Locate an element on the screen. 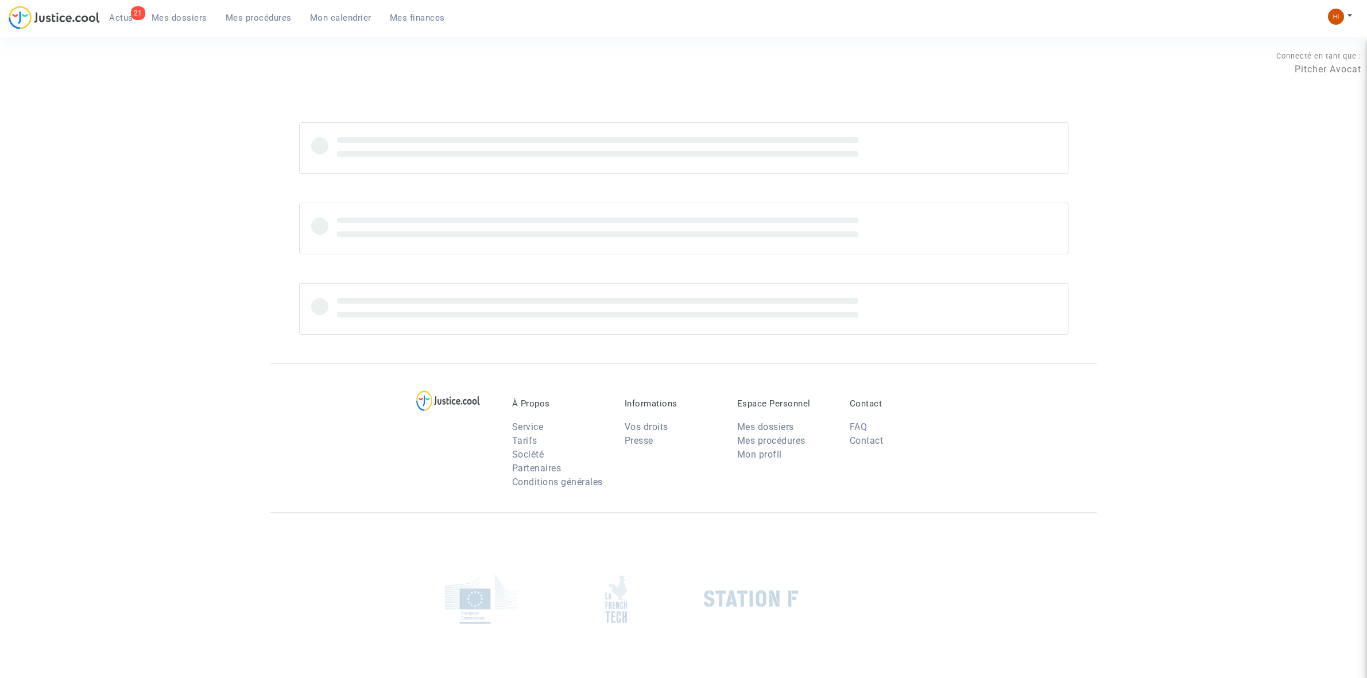 The width and height of the screenshot is (1367, 678). span: Actus is located at coordinates (121, 18).